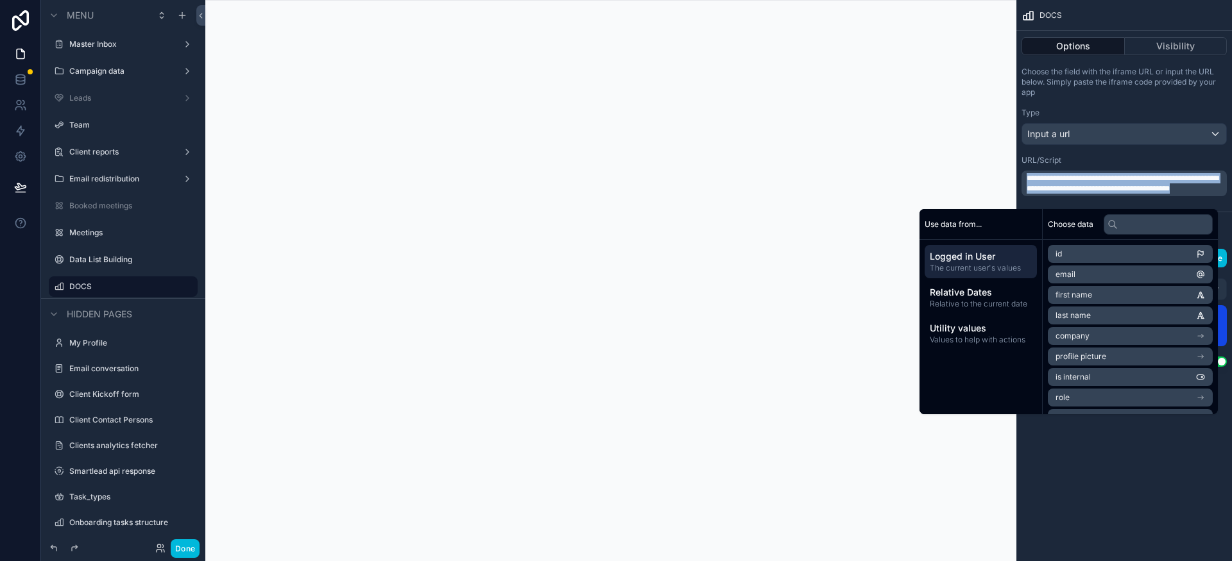 This screenshot has width=1232, height=561. What do you see at coordinates (121, 179) in the screenshot?
I see `a: Email redistribution` at bounding box center [121, 179].